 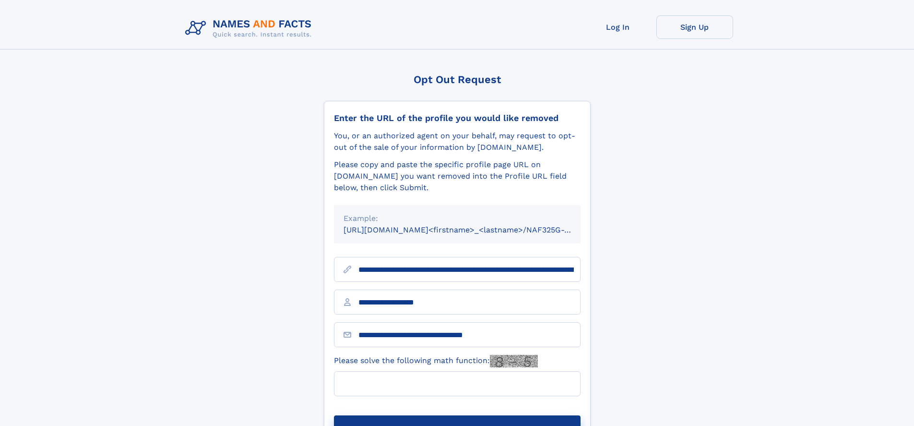 What do you see at coordinates (618, 27) in the screenshot?
I see `a: Log In` at bounding box center [618, 27].